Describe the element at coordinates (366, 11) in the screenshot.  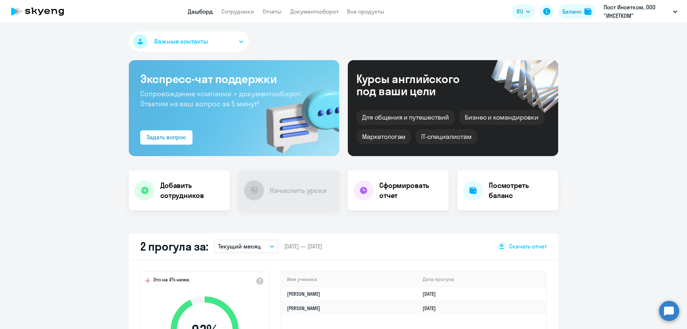
I see `a: Все продукты` at that location.